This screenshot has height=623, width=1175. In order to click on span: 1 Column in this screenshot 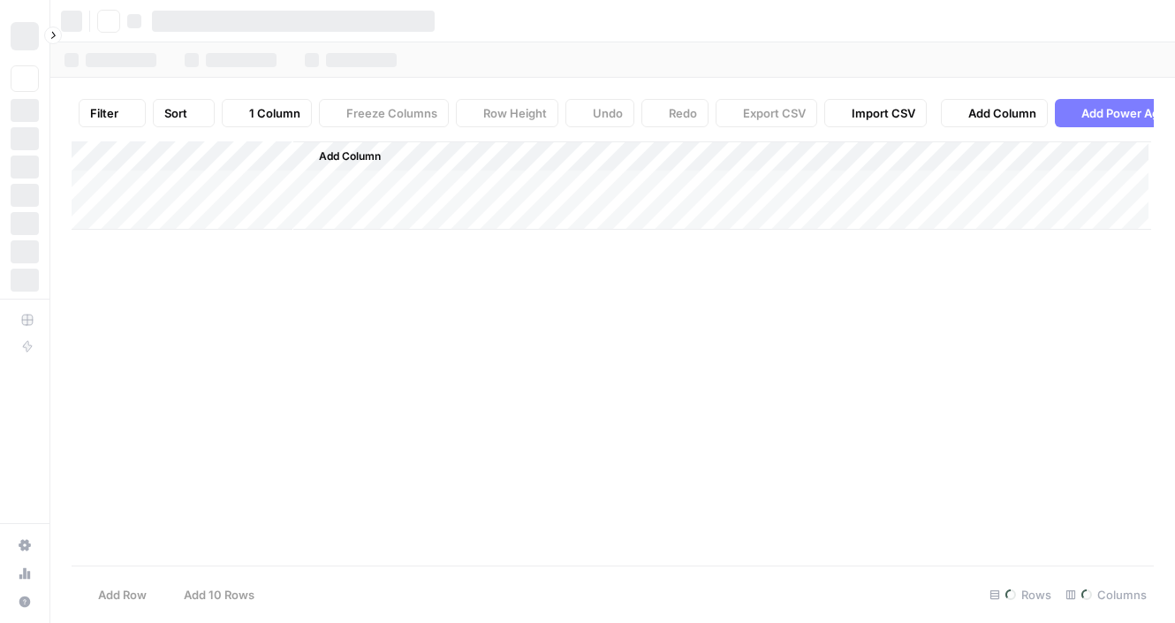, I will do `click(275, 113)`.